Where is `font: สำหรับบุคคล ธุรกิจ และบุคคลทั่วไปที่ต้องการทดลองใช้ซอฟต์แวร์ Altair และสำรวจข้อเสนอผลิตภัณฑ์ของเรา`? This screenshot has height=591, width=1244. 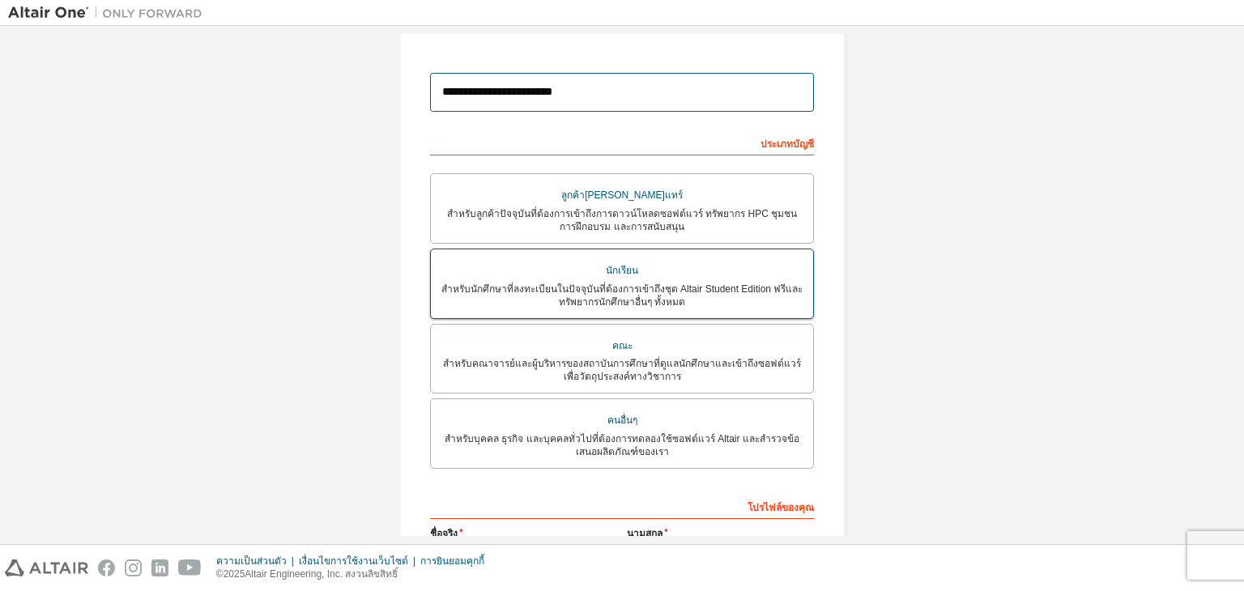
font: สำหรับบุคคล ธุรกิจ และบุคคลทั่วไปที่ต้องการทดลองใช้ซอฟต์แวร์ Altair และสำรวจข้อเสนอผลิตภัณฑ์ของเรา is located at coordinates (622, 445).